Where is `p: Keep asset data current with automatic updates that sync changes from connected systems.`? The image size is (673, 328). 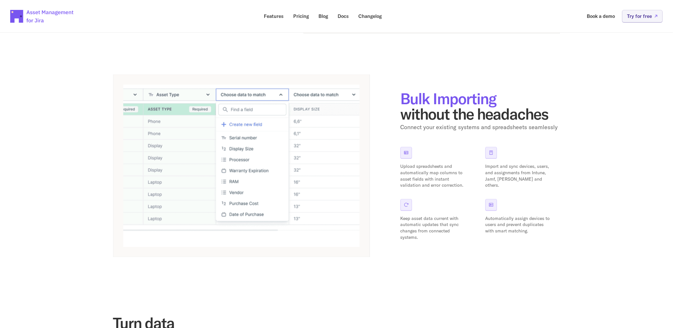 p: Keep asset data current with automatic updates that sync changes from connected systems. is located at coordinates (434, 228).